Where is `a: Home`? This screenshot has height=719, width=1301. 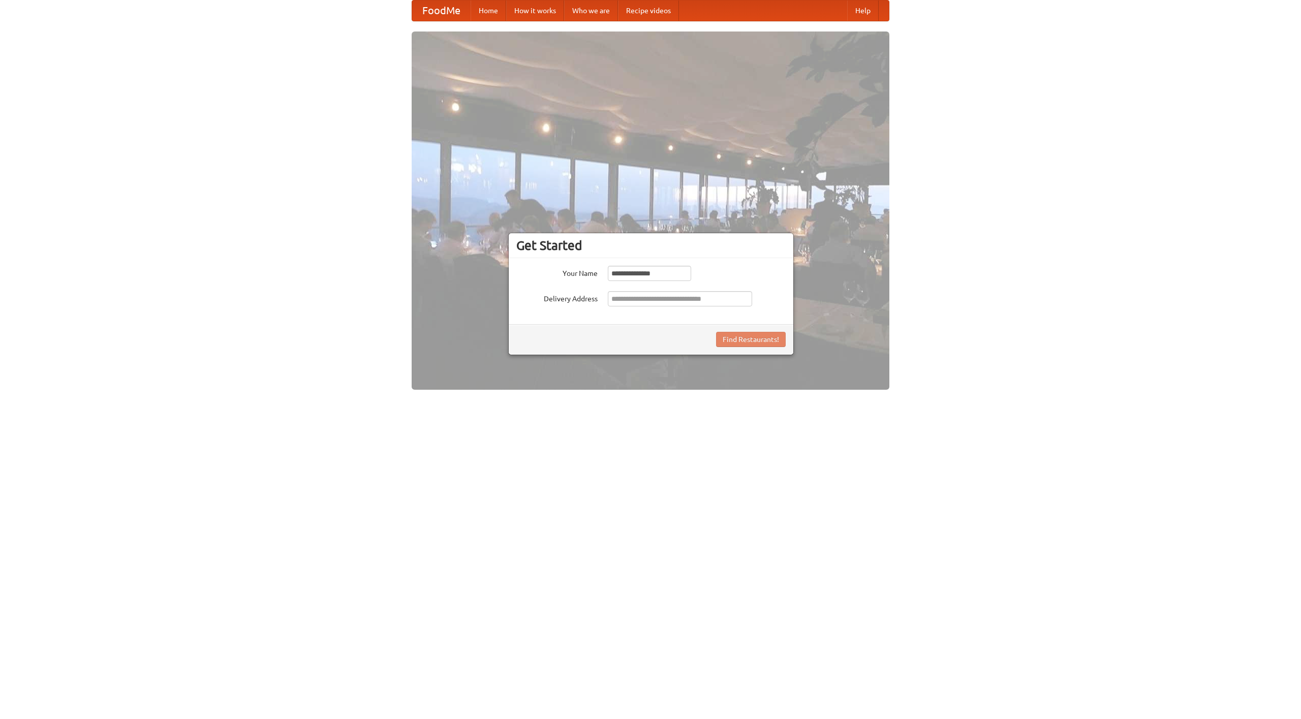 a: Home is located at coordinates (489, 11).